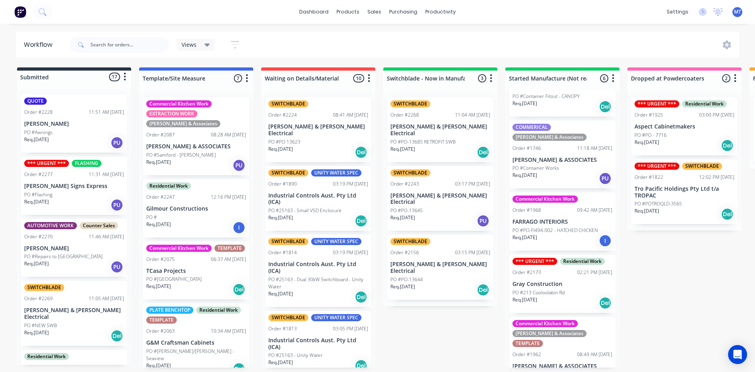  Describe the element at coordinates (527, 210) in the screenshot. I see `div: Order #1968` at that location.